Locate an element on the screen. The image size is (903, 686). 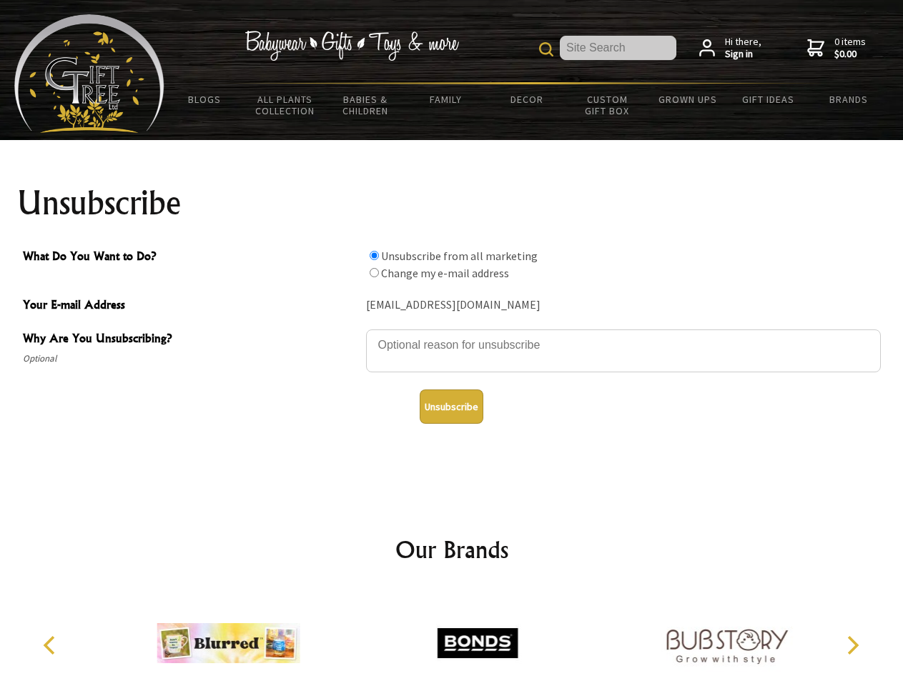
a: Custom Gift Box is located at coordinates (607, 105).